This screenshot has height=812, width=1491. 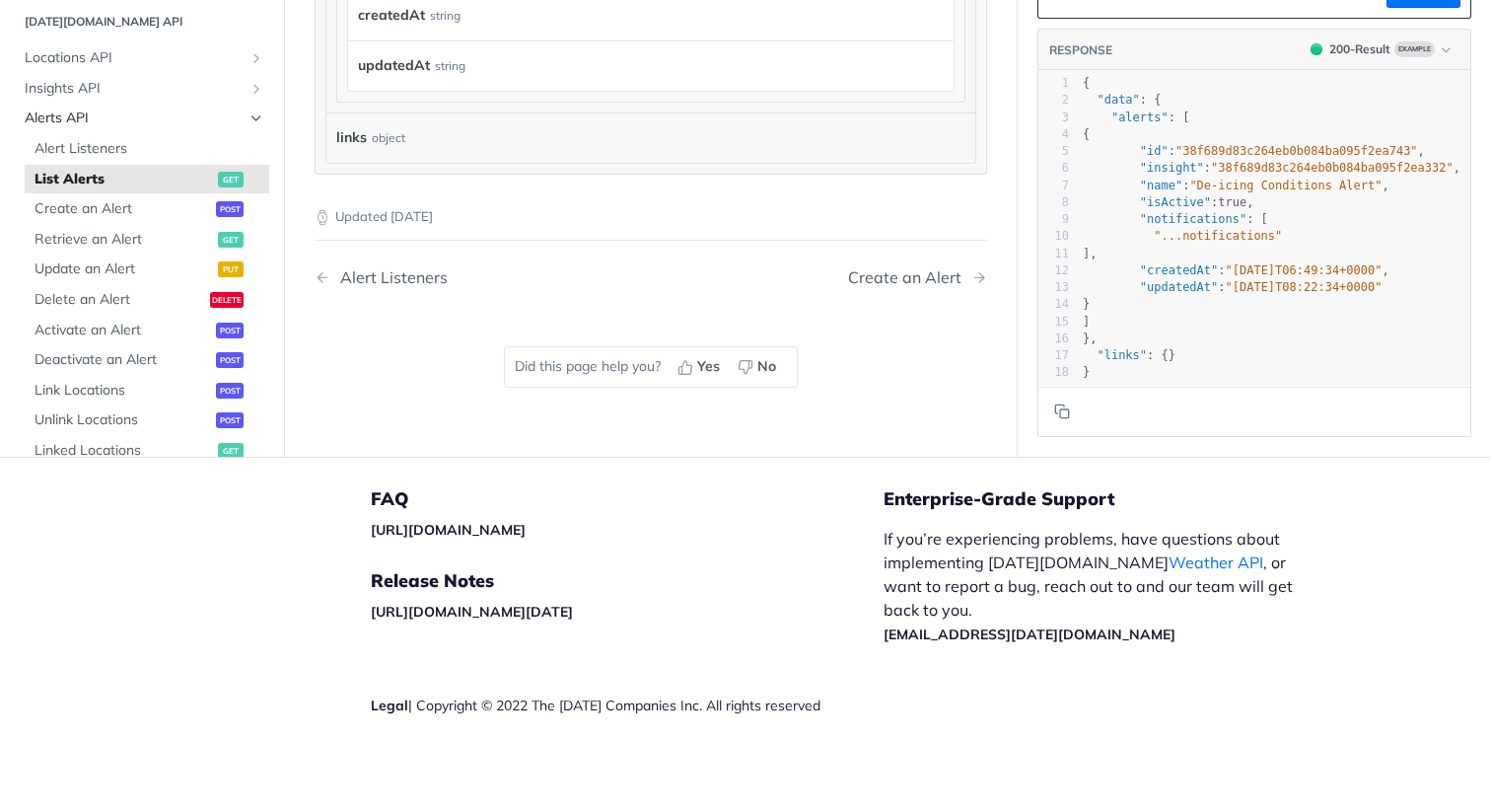 I want to click on a: Link Locationspost, so click(x=147, y=391).